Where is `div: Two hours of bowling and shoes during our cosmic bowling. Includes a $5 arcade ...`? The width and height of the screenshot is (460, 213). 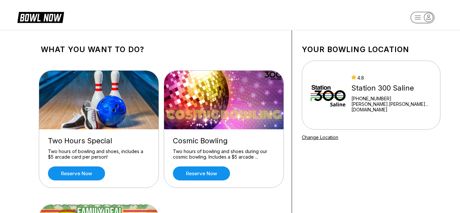 div: Two hours of bowling and shoes during our cosmic bowling. Includes a $5 arcade ... is located at coordinates (224, 154).